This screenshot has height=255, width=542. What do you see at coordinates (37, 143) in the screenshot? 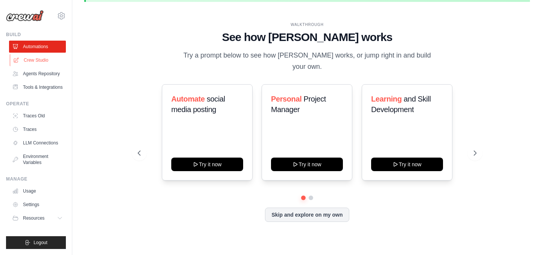
I see `a: LLM Connections` at bounding box center [37, 143].